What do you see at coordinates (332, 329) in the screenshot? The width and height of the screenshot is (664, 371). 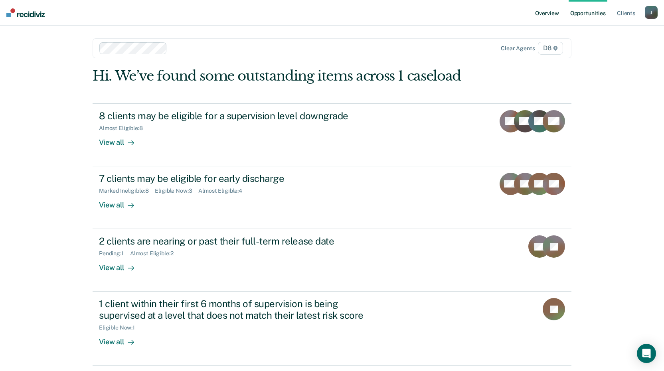 I see `a: 1 client within their first 6 months of supervision is being supervised at a level that does not ...` at bounding box center [332, 329].